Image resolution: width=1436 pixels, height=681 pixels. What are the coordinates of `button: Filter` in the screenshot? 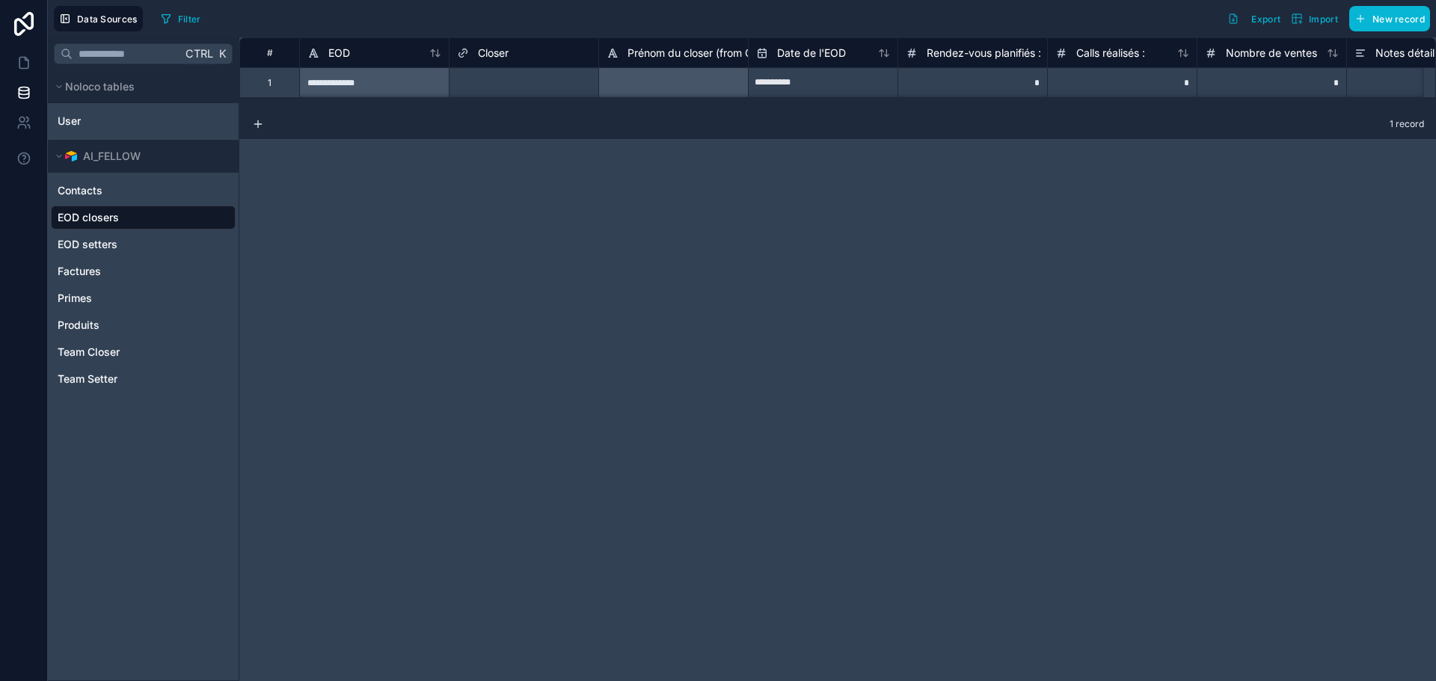 It's located at (180, 19).